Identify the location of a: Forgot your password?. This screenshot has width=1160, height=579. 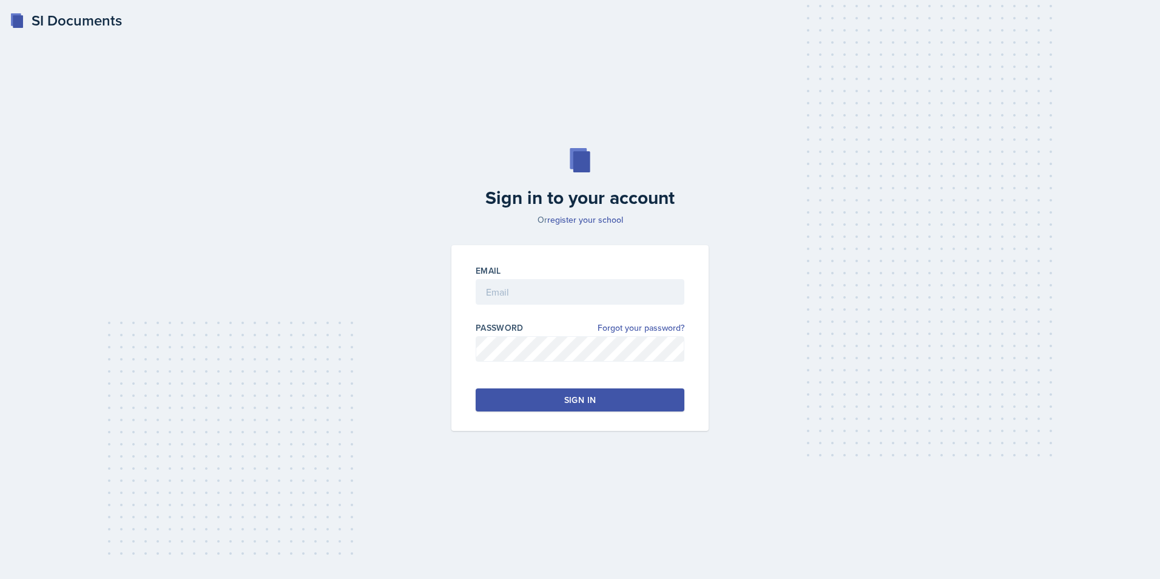
(641, 328).